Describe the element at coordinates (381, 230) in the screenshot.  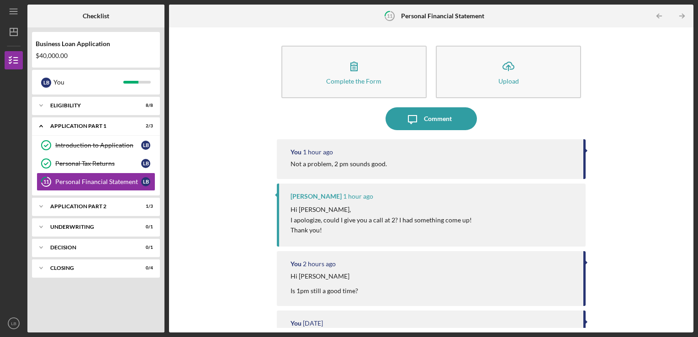
I see `p: Thank you!` at that location.